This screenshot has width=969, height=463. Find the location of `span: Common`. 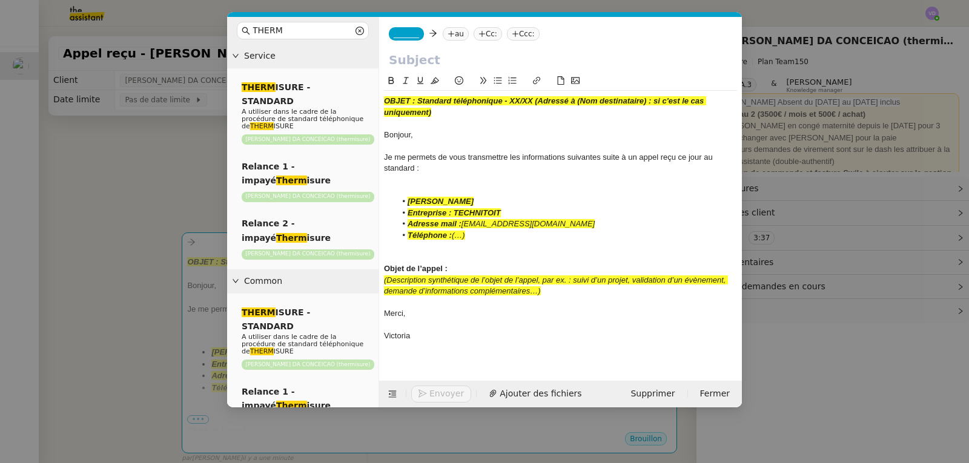

span: Common is located at coordinates (309, 281).